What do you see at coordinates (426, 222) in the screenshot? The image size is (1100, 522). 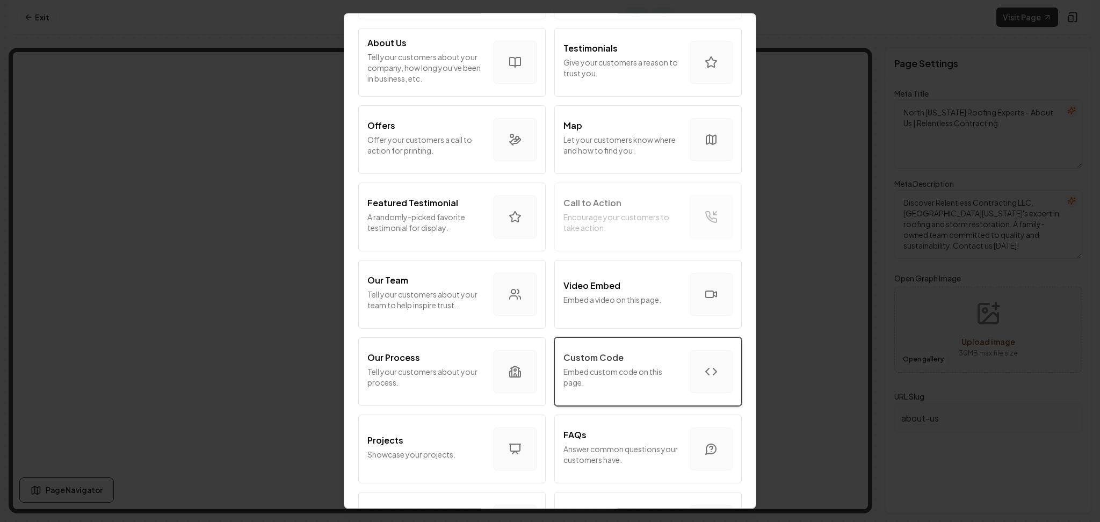 I see `p: A randomly-picked favorite testimonial for display.` at bounding box center [426, 222].